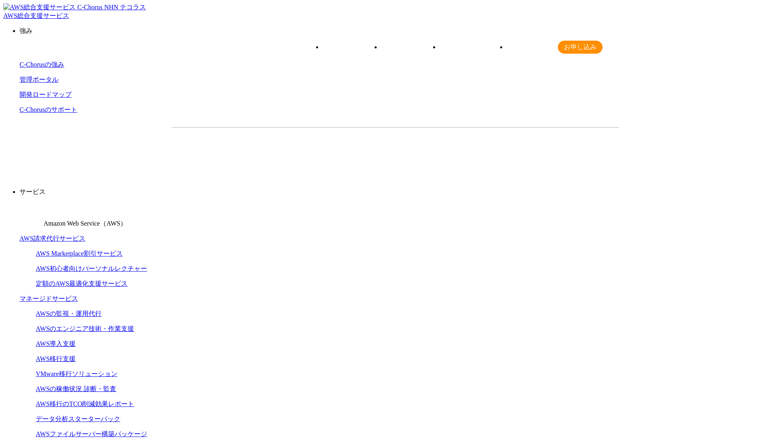  Describe the element at coordinates (580, 47) in the screenshot. I see `a: お申し込み` at that location.